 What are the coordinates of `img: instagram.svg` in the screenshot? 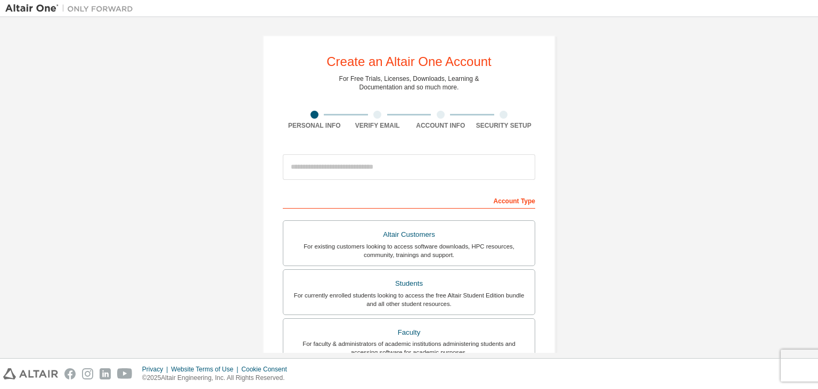 It's located at (87, 374).